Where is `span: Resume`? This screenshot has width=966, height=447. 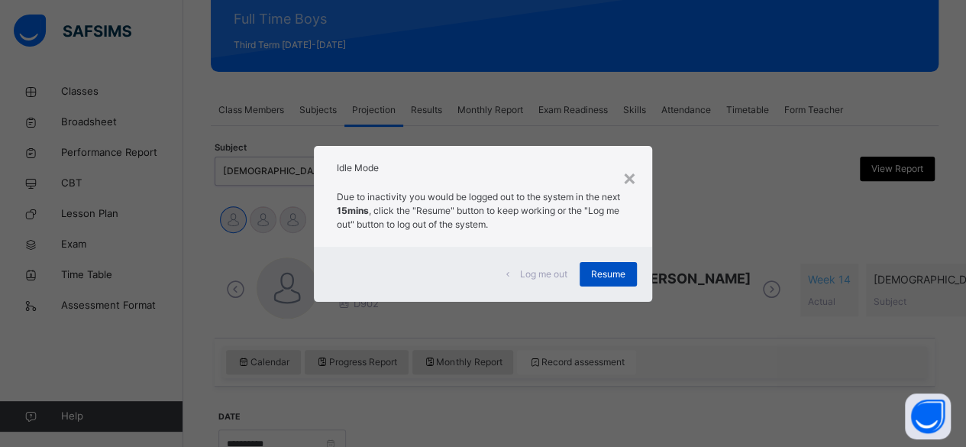
span: Resume is located at coordinates (608, 274).